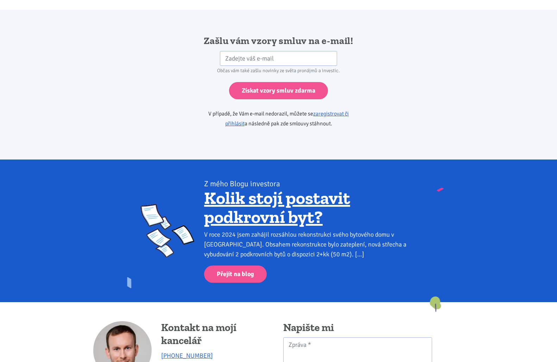 This screenshot has height=362, width=557. I want to click on a: Kolik stojí postavit podkrovní byt?, so click(277, 207).